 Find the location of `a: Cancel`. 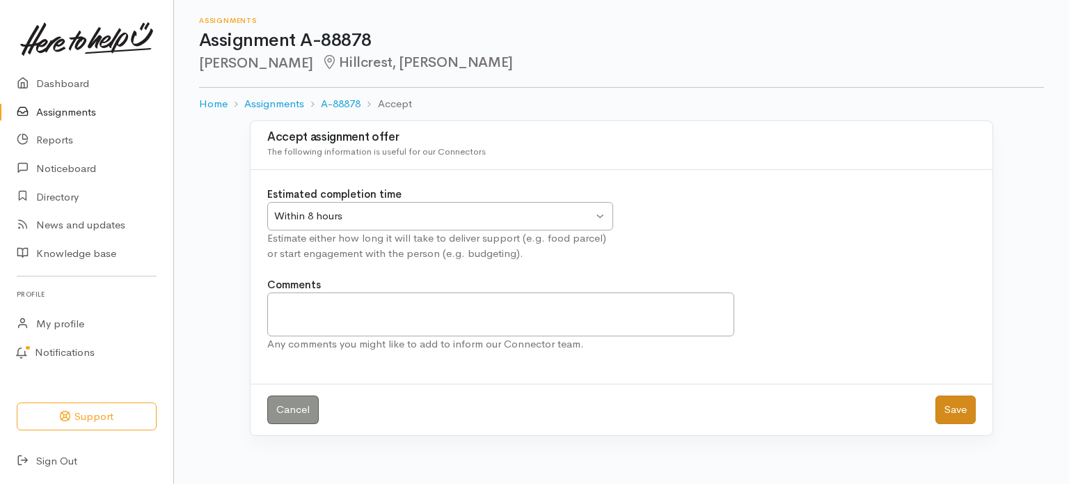

a: Cancel is located at coordinates (293, 409).